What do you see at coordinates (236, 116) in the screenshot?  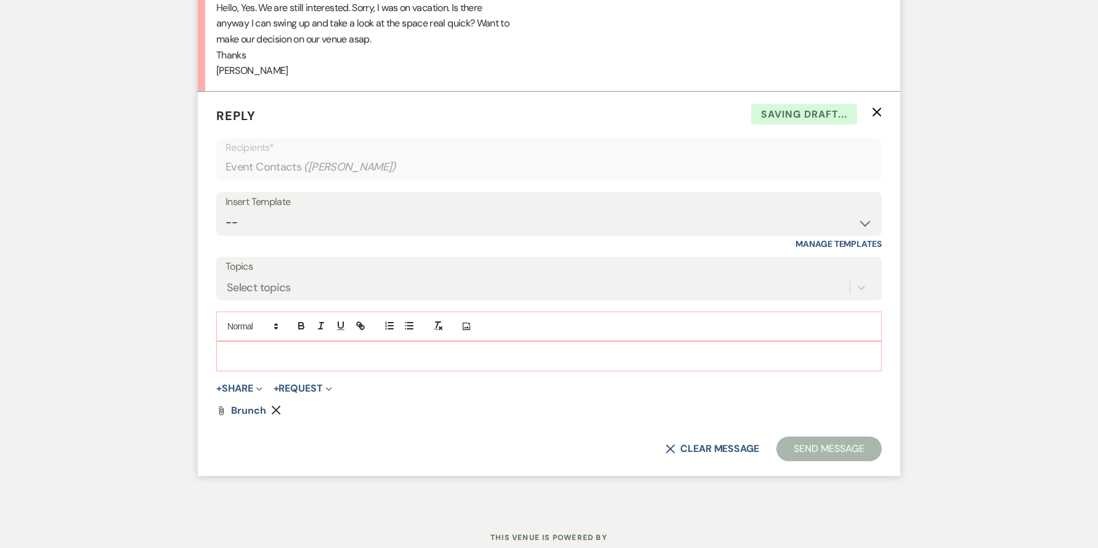 I see `span: Reply` at bounding box center [236, 116].